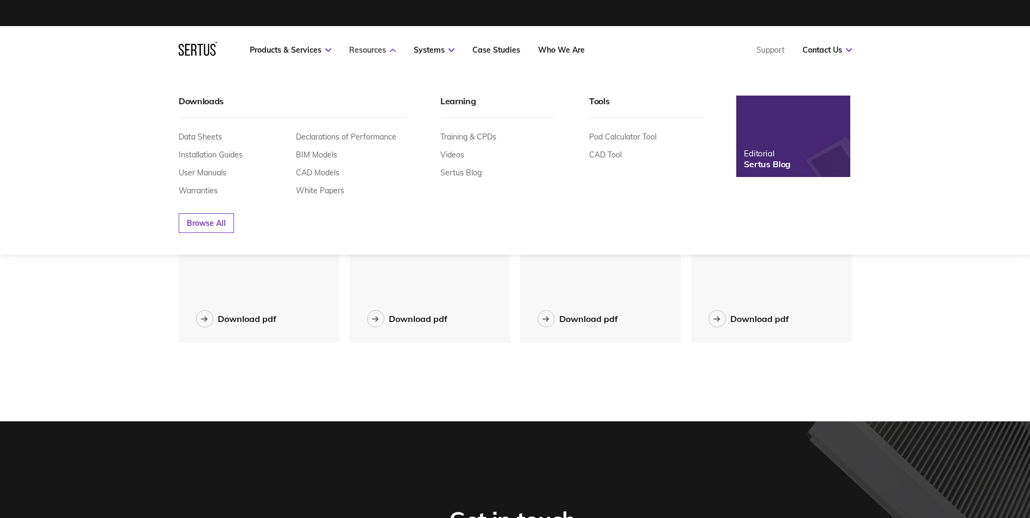  I want to click on a: BIM Models, so click(317, 155).